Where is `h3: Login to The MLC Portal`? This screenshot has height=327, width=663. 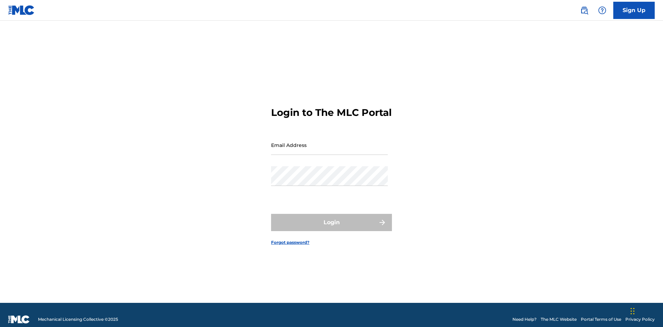 h3: Login to The MLC Portal is located at coordinates (331, 112).